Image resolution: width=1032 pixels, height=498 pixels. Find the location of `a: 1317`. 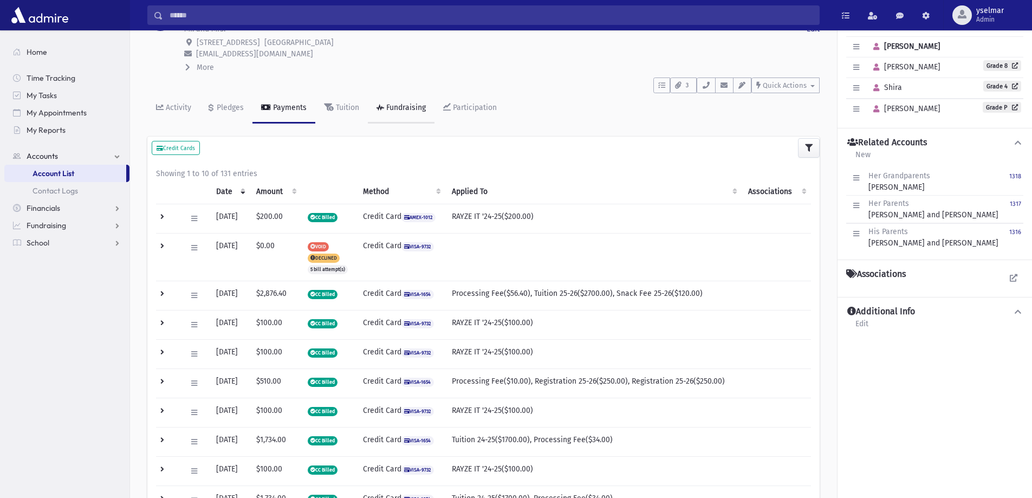

a: 1317 is located at coordinates (1015, 209).